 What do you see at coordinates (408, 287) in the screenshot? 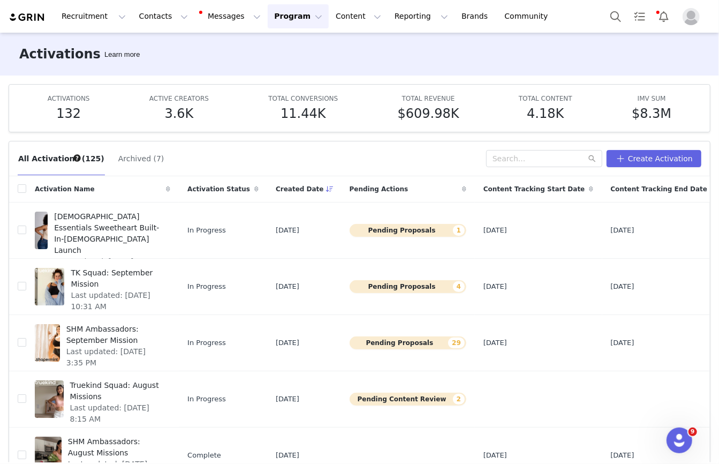
I see `button: Pending Proposals4` at bounding box center [408, 287].